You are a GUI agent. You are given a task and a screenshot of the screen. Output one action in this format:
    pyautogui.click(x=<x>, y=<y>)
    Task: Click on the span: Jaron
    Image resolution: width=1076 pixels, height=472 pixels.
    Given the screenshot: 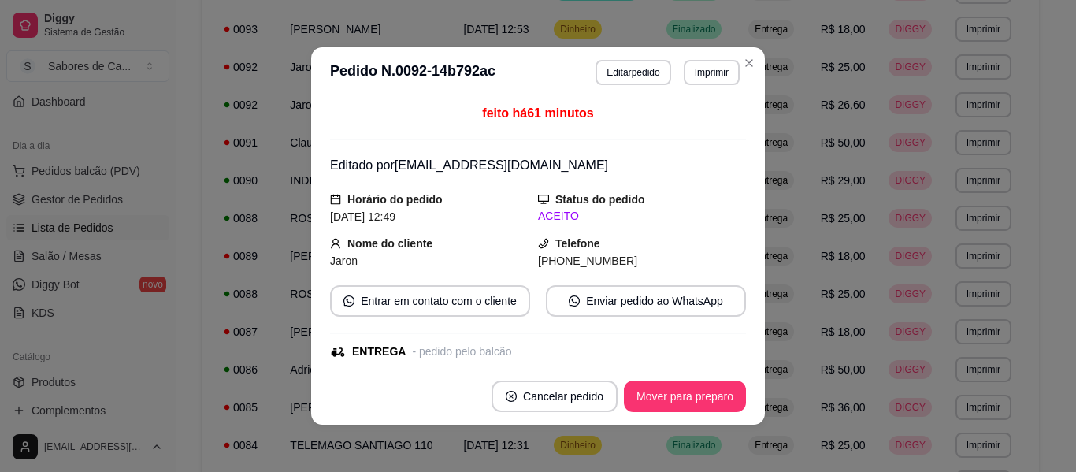 What is the action you would take?
    pyautogui.click(x=343, y=261)
    